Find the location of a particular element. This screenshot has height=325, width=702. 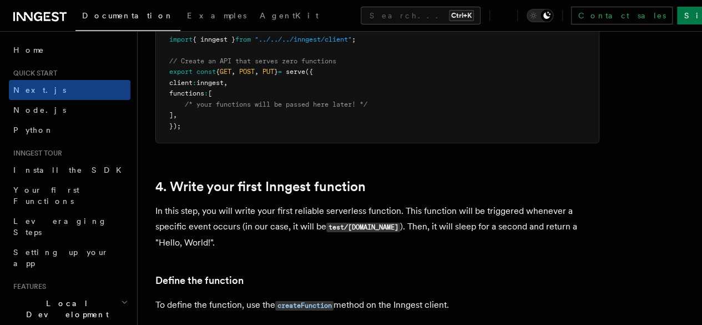

a: Setting up your app is located at coordinates (69, 257).